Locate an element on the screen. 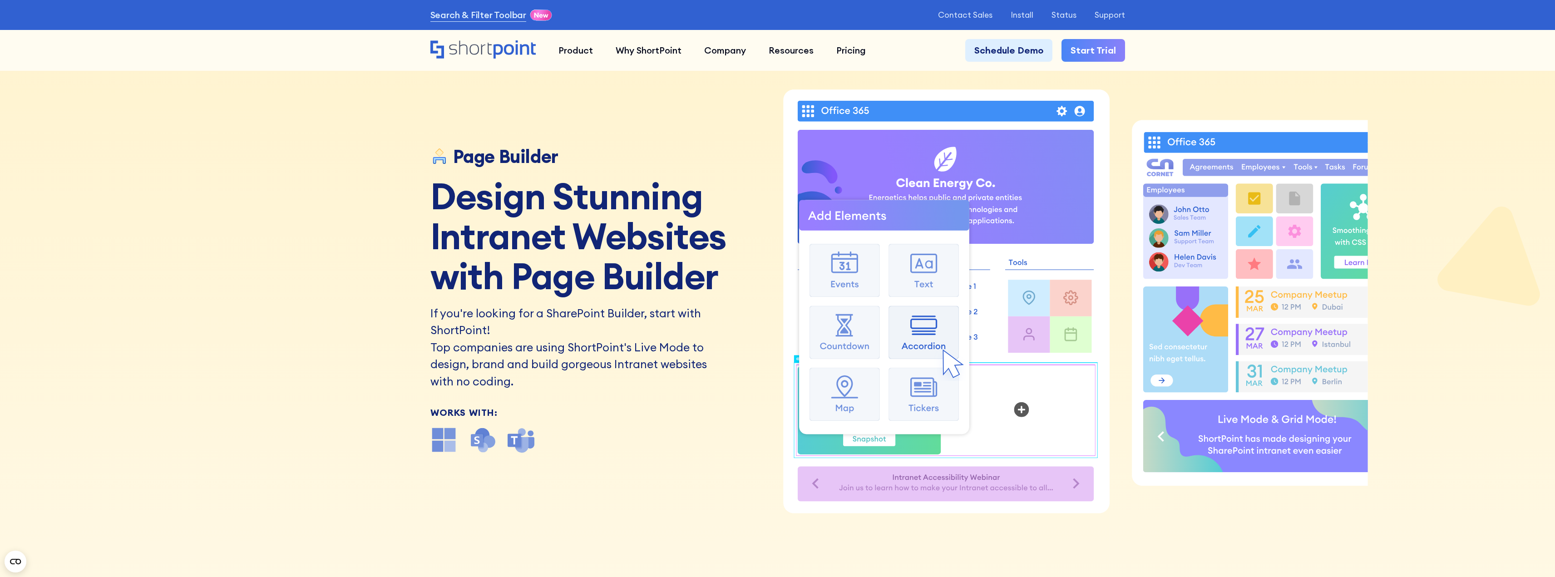 The height and width of the screenshot is (577, 1555). a: Resources is located at coordinates (791, 50).